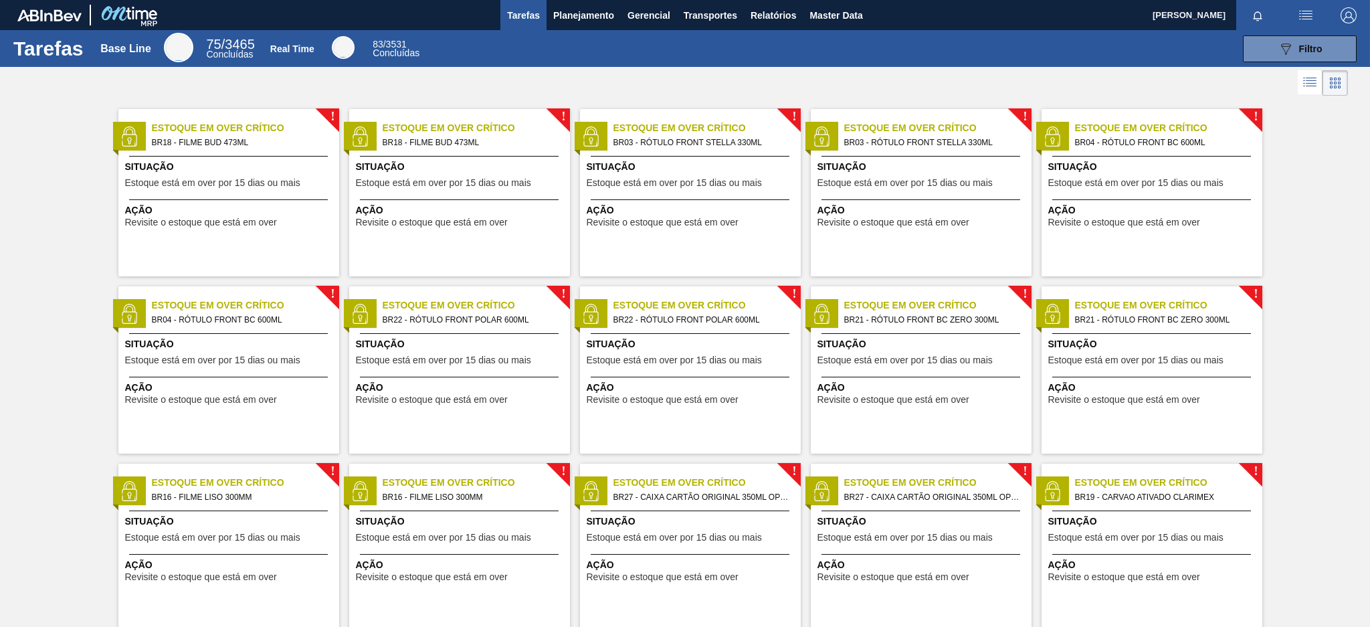 This screenshot has height=627, width=1370. What do you see at coordinates (1348, 15) in the screenshot?
I see `img: Logout` at bounding box center [1348, 15].